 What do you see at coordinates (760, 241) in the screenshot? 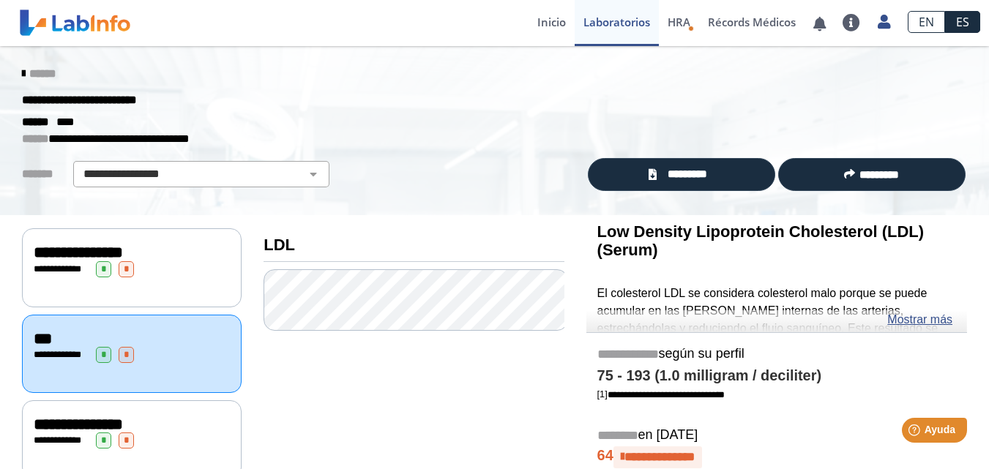
I see `b: Low Density Lipoprotein Cholesterol (LDL) (Serum)` at bounding box center [760, 241].